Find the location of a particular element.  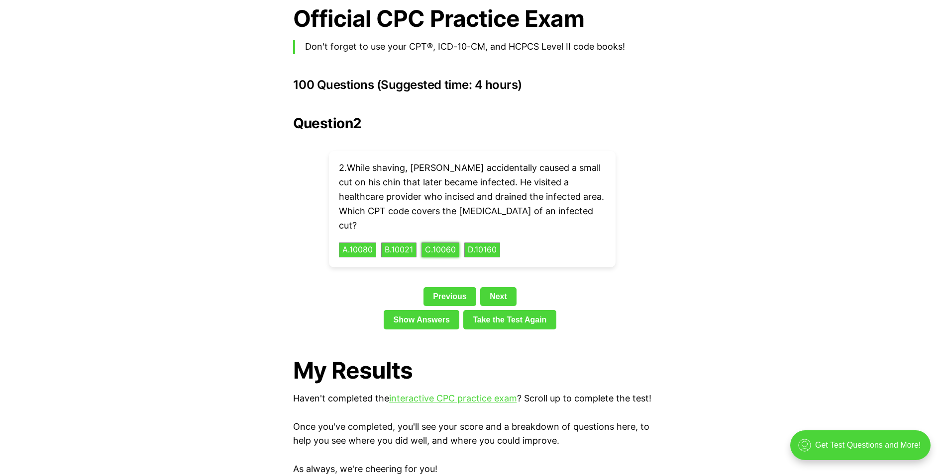

h2: Question 2 is located at coordinates (472, 123).